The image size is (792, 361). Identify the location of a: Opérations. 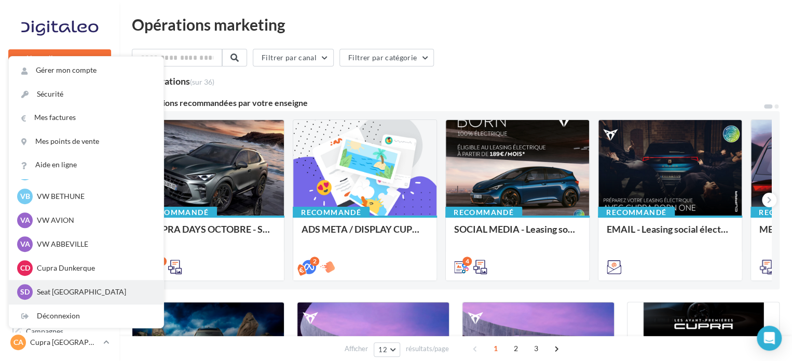
(60, 115).